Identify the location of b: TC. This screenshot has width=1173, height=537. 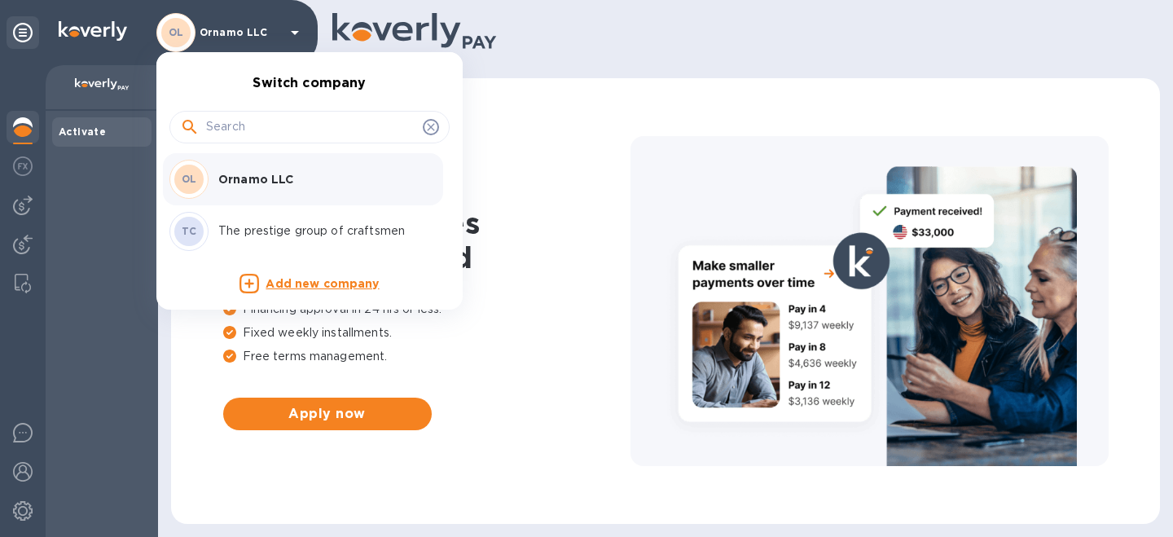
(189, 231).